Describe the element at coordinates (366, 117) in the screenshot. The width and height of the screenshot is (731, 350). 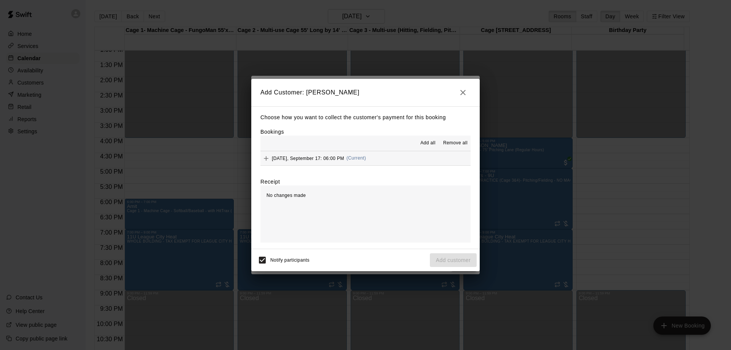
I see `p: Choose how you want to collect the customer's payment for this booking` at that location.